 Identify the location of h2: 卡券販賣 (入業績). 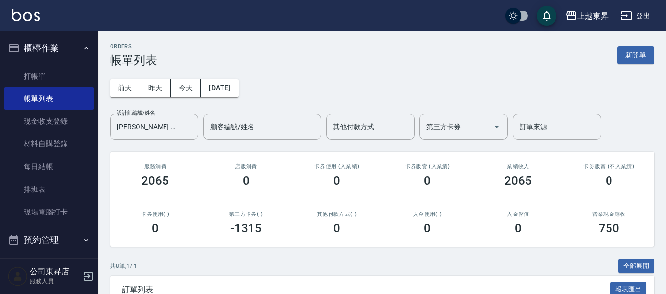
(427, 167).